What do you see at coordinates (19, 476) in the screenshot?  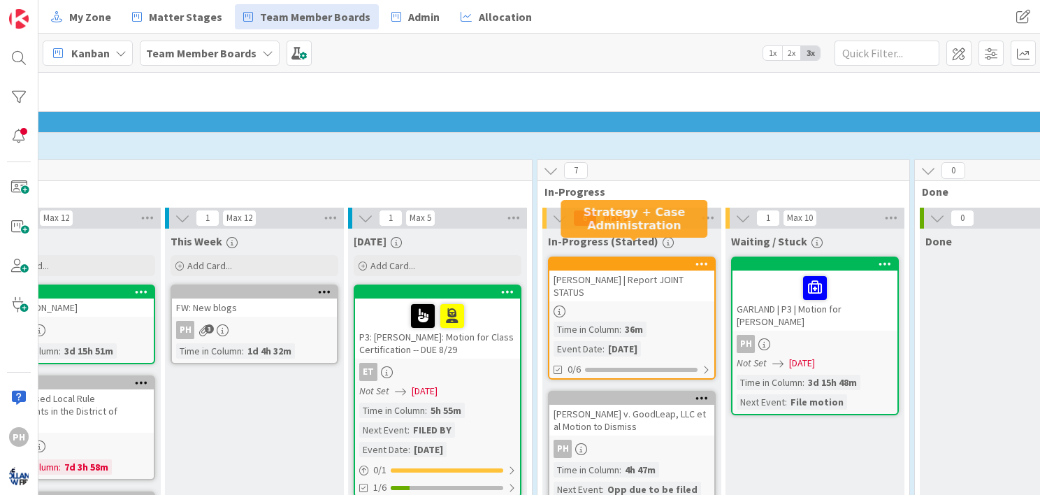 I see `img: avatar` at bounding box center [19, 476].